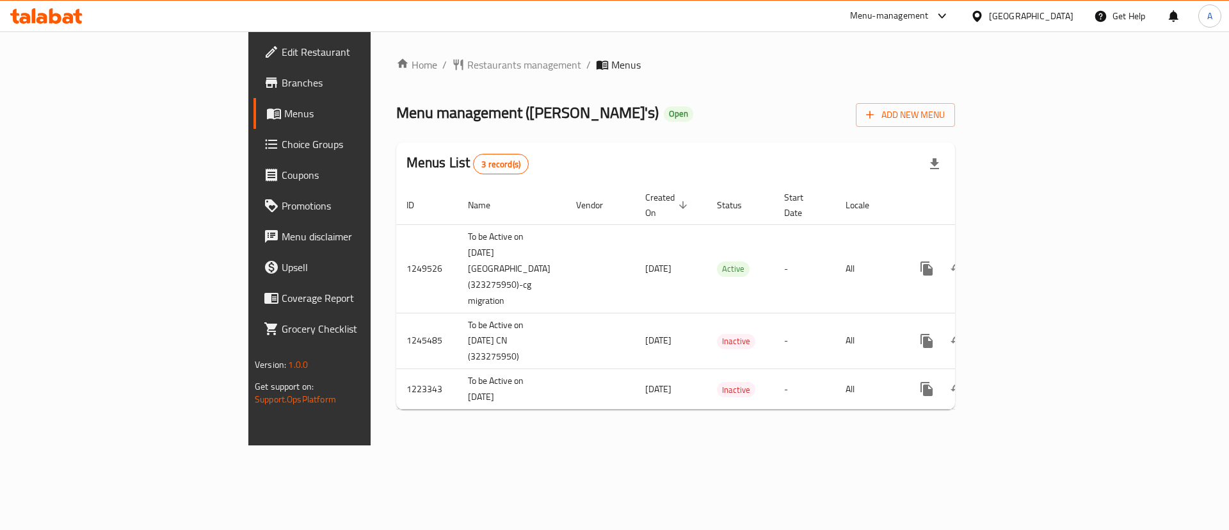  I want to click on a: Choice Groups, so click(353, 144).